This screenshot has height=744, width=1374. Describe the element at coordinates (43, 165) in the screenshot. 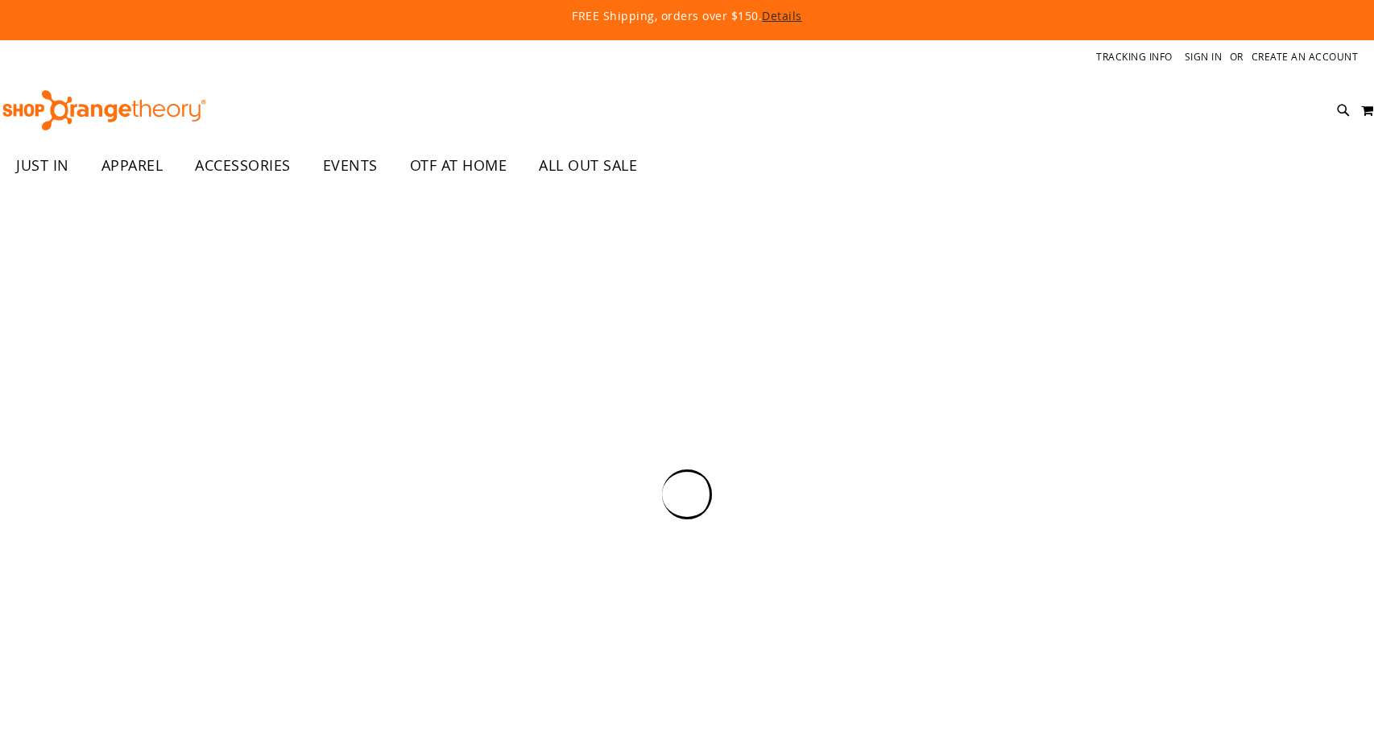

I see `span: JUST IN` at that location.